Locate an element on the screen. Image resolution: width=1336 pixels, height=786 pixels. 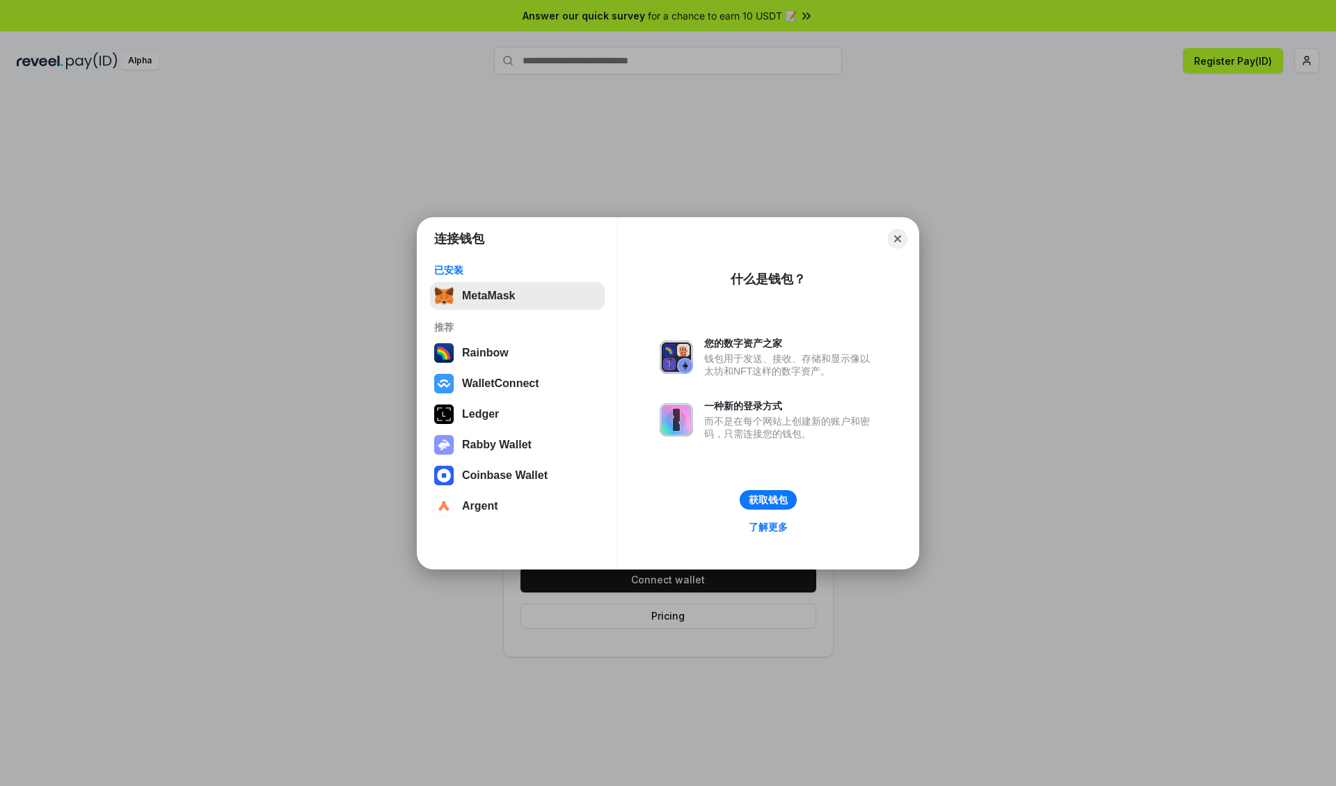
button: Ledger is located at coordinates (517, 414).